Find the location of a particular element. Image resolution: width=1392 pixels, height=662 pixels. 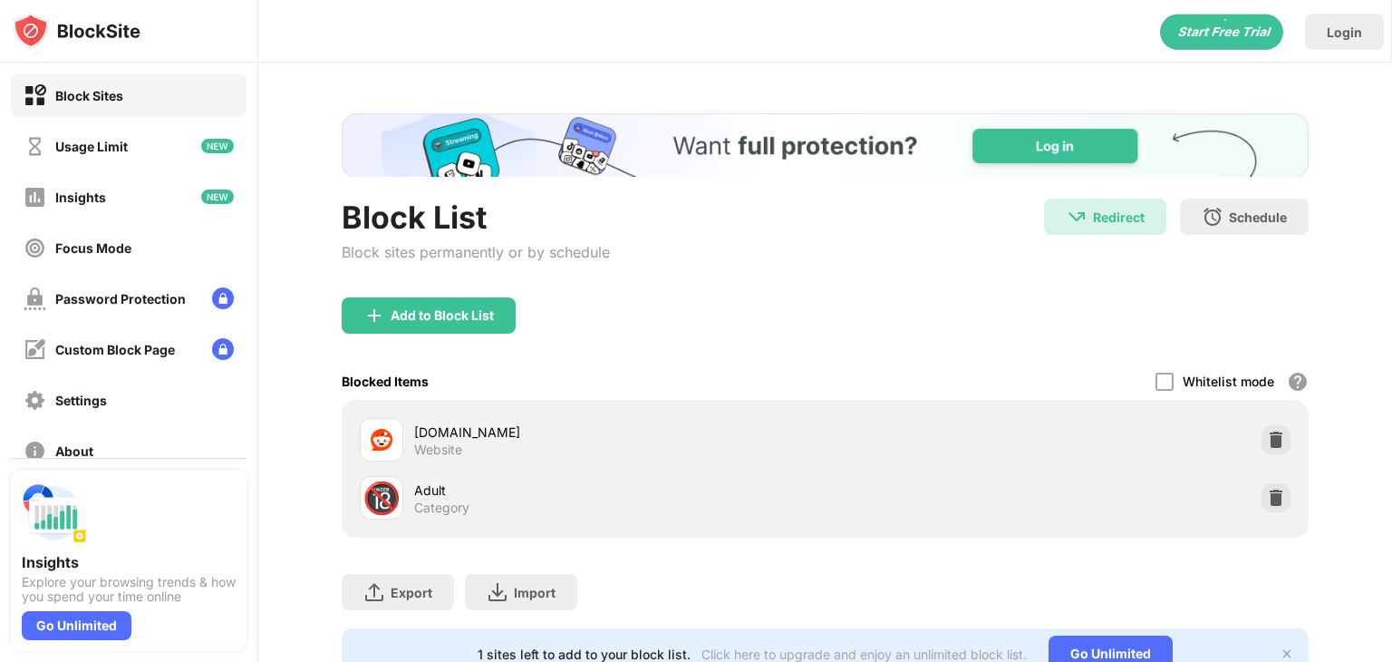

div: Settings is located at coordinates (81, 400).